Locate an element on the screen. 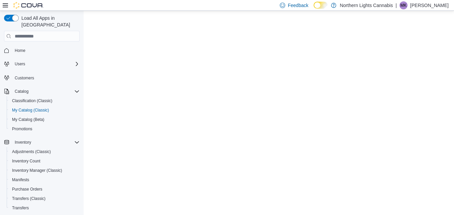 Image resolution: width=454 pixels, height=215 pixels. a: Purchase Orders is located at coordinates (27, 189).